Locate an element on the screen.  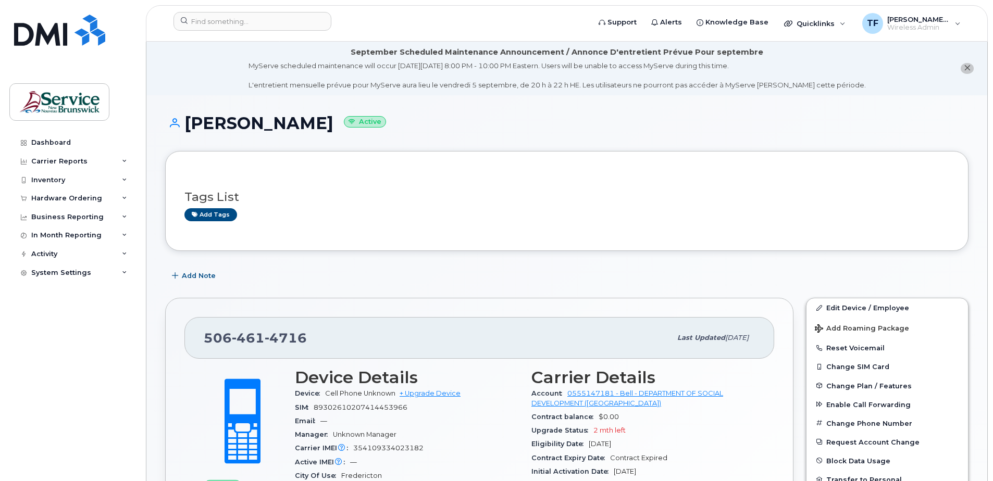
span: 461 is located at coordinates (248, 338).